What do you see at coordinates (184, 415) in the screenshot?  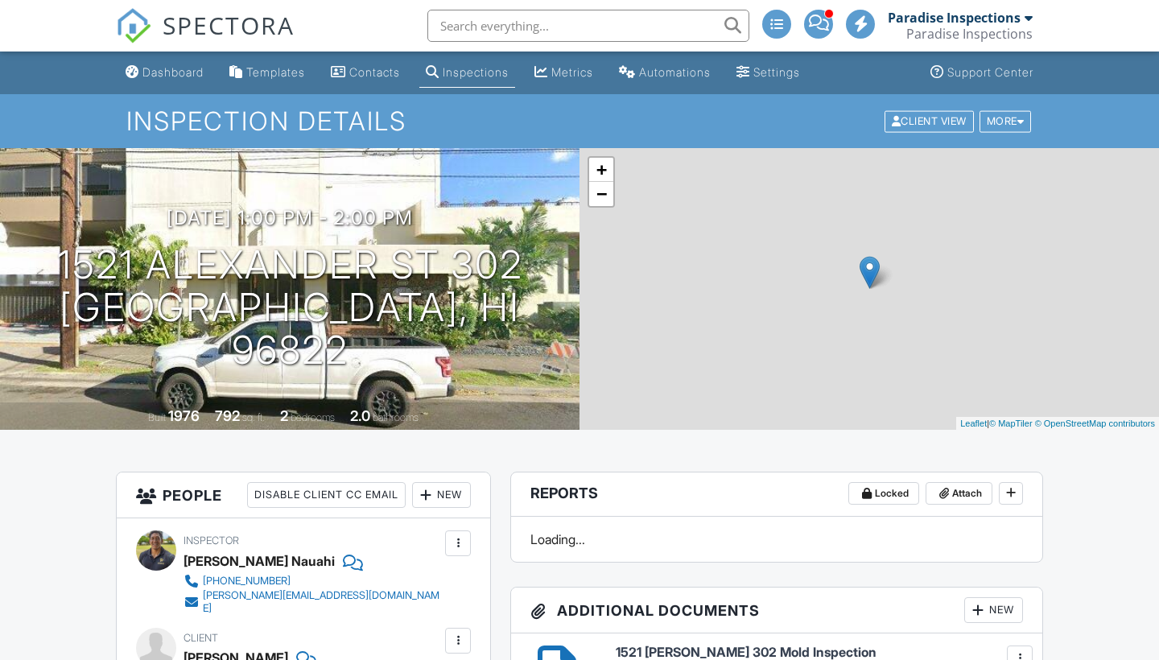 I see `div: 1976` at bounding box center [184, 415].